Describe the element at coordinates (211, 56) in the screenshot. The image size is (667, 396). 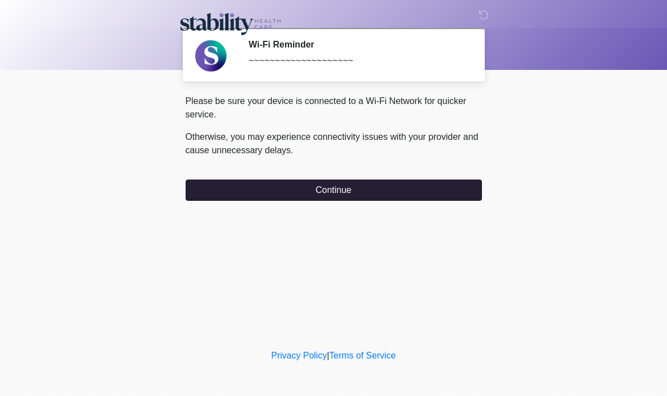
I see `img: Agent Avatar` at that location.